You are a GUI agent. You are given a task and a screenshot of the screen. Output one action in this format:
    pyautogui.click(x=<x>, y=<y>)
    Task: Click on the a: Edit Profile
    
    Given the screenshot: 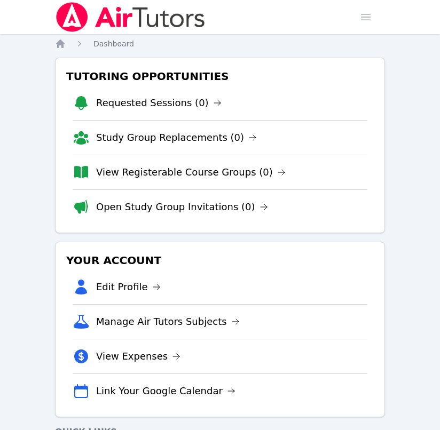 What is the action you would take?
    pyautogui.click(x=128, y=287)
    